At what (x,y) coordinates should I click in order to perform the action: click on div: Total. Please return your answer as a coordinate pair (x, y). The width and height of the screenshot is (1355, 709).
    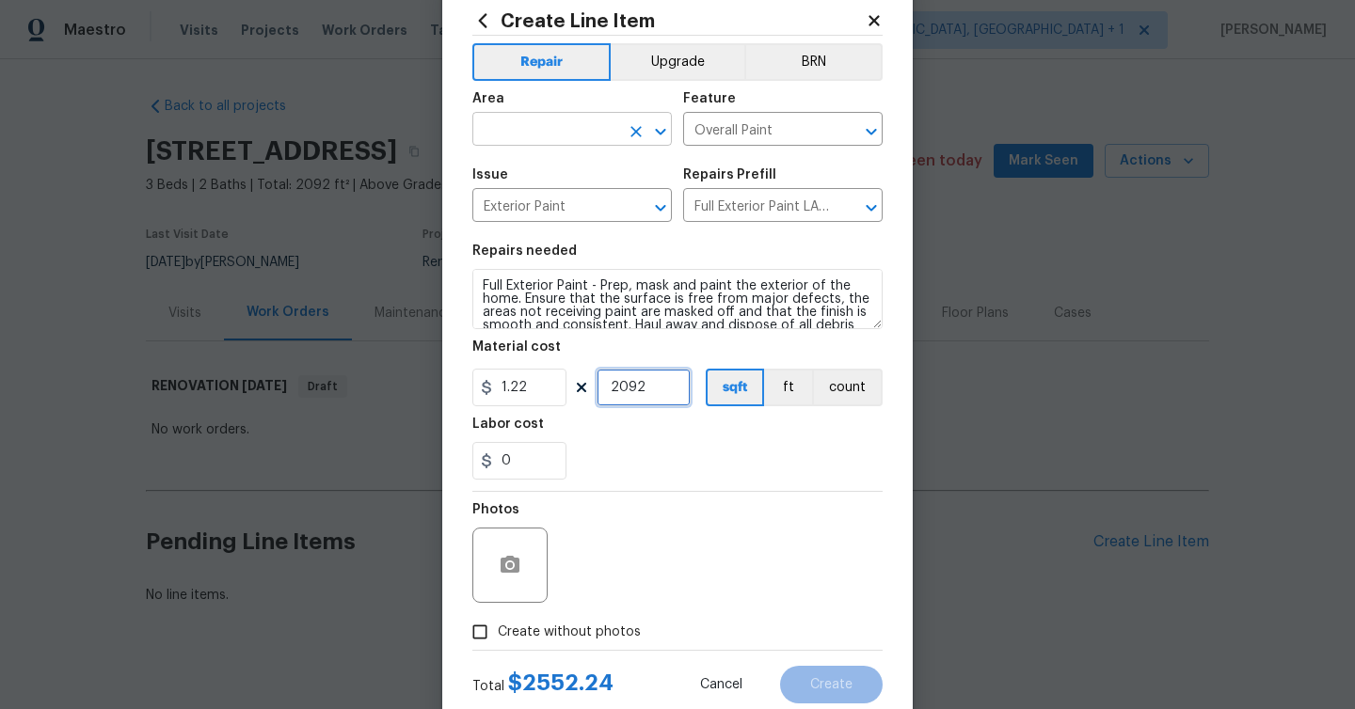
    Looking at the image, I should click on (543, 685).